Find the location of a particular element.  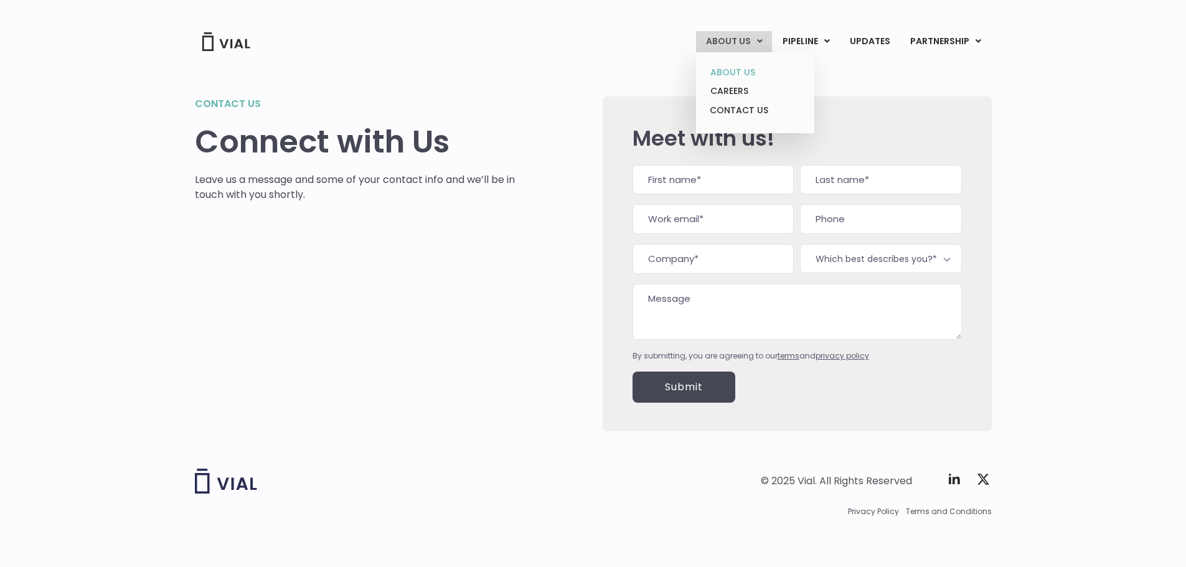

div: By submitting, you are agreeing to our and is located at coordinates (797, 356).